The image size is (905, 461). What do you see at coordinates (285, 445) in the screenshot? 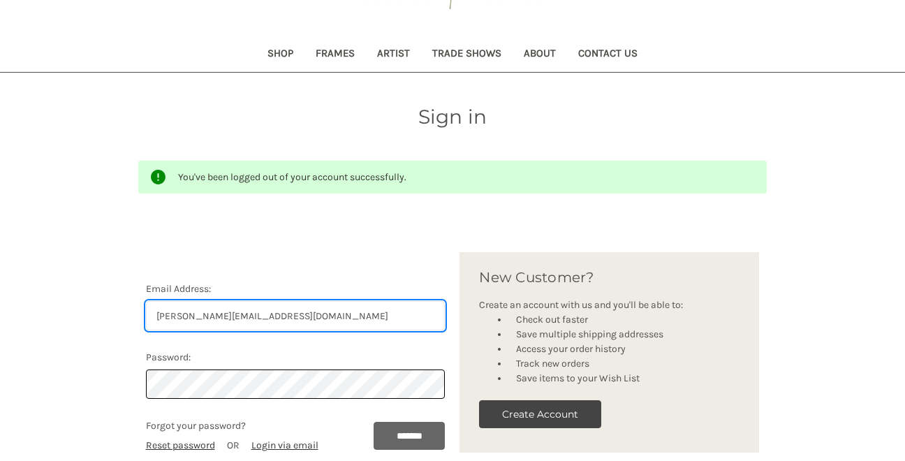
I see `a: Login via email` at bounding box center [285, 445].